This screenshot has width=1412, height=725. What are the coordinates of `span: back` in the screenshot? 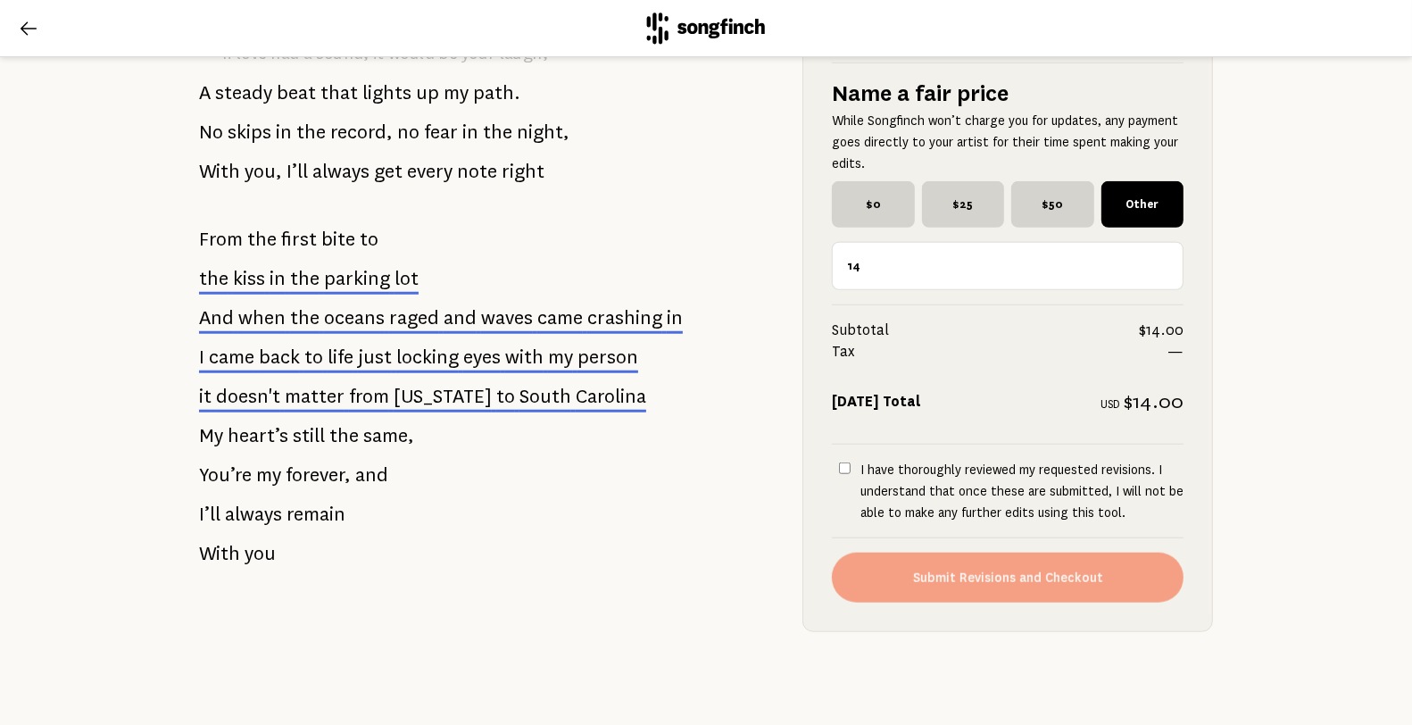 It's located at (279, 357).